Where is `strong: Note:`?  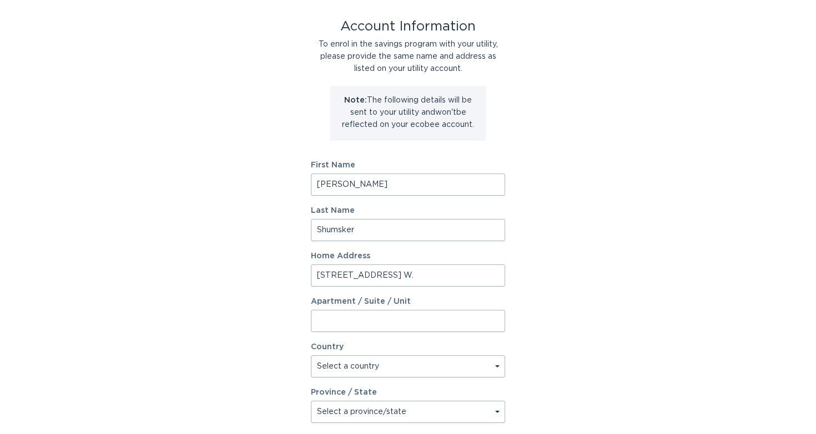 strong: Note: is located at coordinates (355, 100).